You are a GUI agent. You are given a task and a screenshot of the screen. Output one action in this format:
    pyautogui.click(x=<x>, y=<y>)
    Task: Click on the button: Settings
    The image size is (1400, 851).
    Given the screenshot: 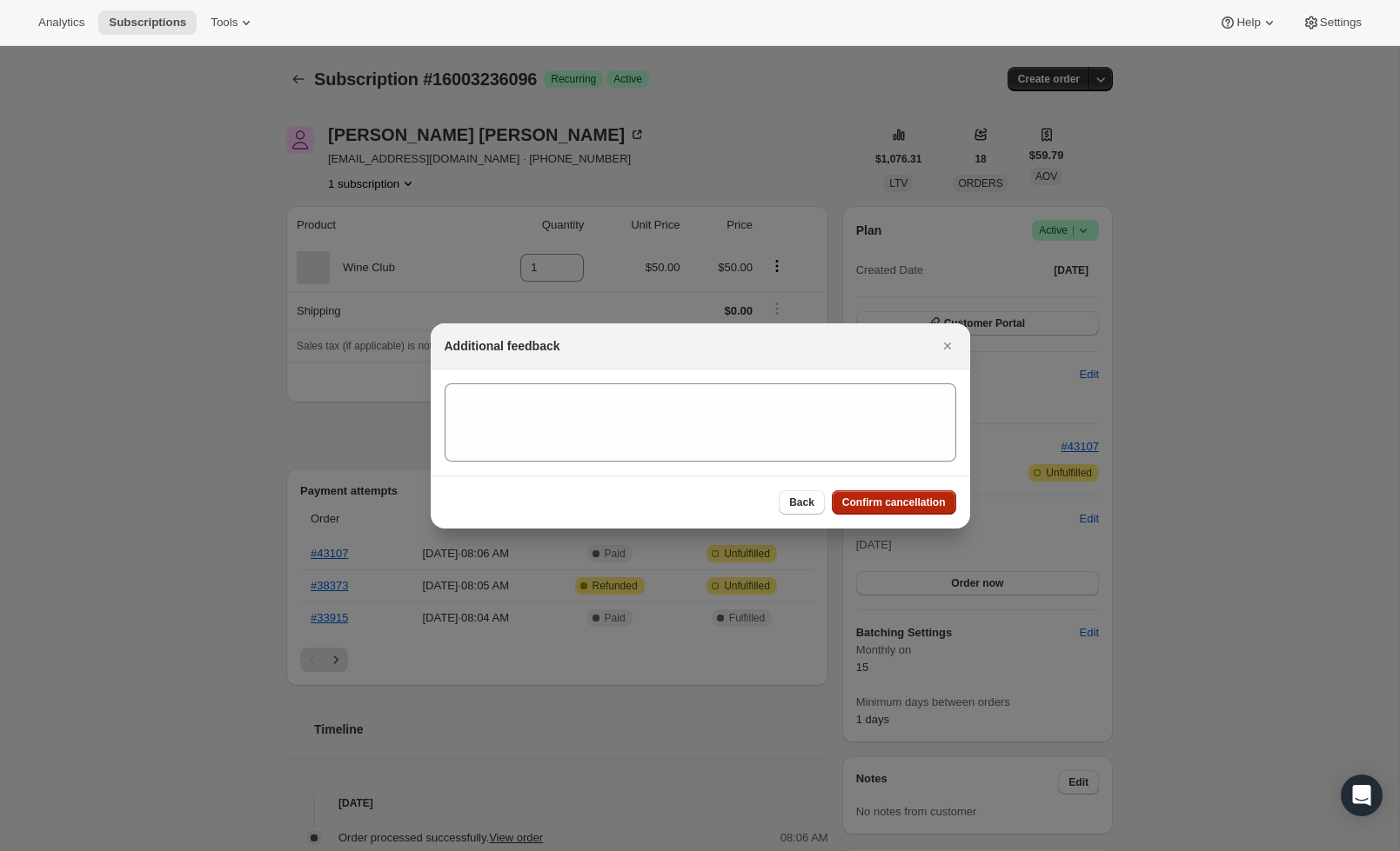 What is the action you would take?
    pyautogui.click(x=1332, y=22)
    